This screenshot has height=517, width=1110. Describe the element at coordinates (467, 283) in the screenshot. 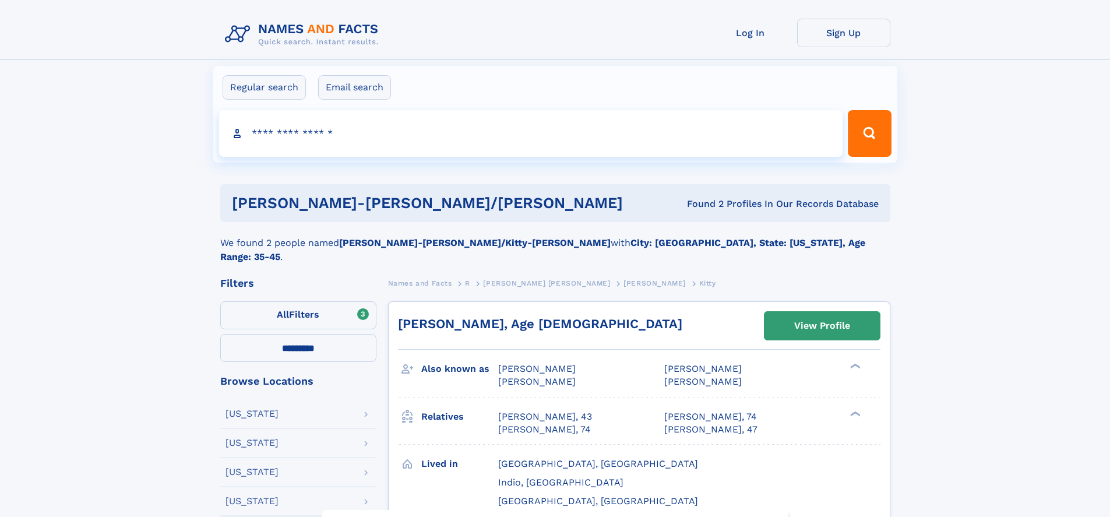

I see `span: R` at that location.